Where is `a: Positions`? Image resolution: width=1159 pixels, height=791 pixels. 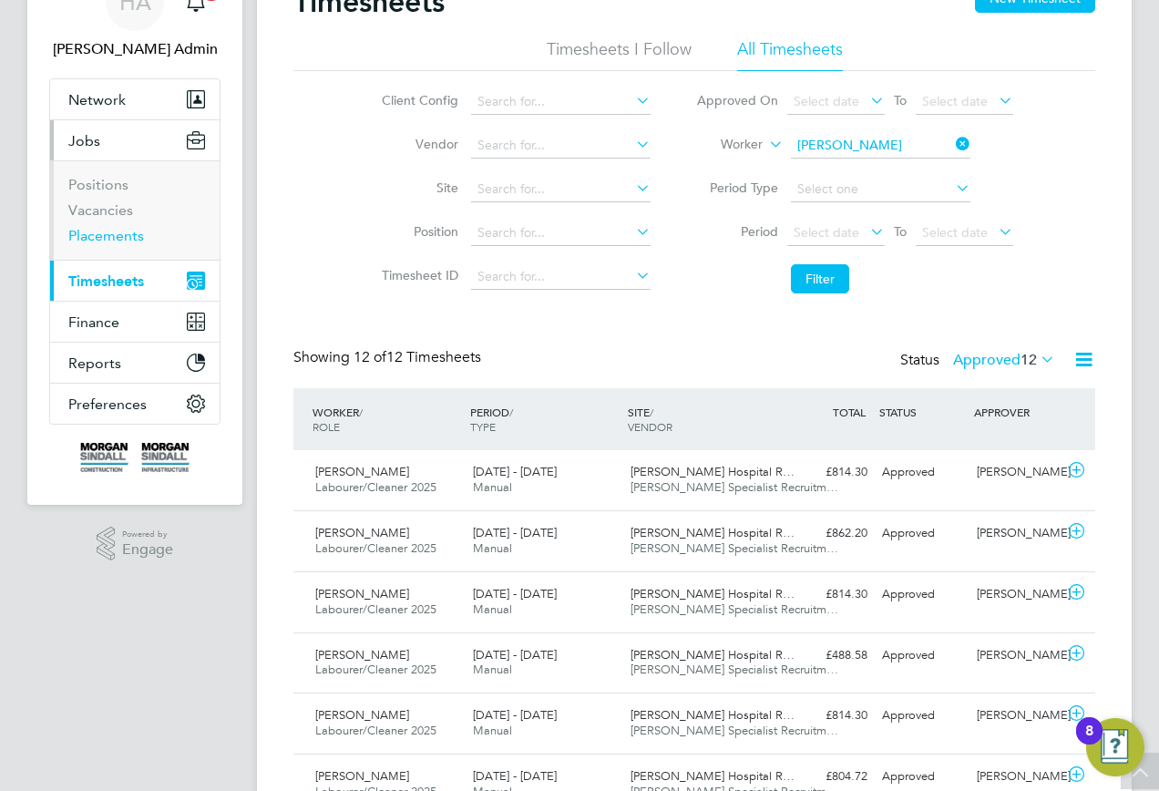 a: Positions is located at coordinates (98, 184).